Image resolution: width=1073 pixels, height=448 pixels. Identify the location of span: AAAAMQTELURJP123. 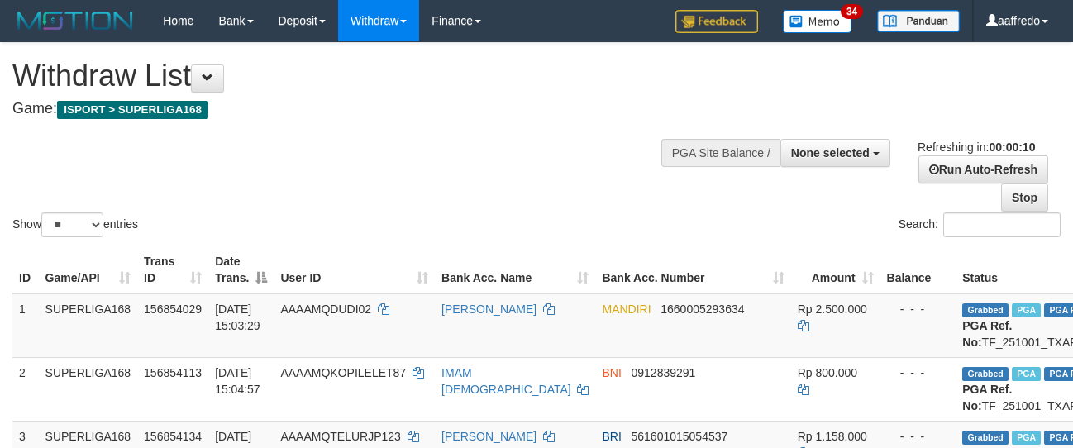
(341, 437).